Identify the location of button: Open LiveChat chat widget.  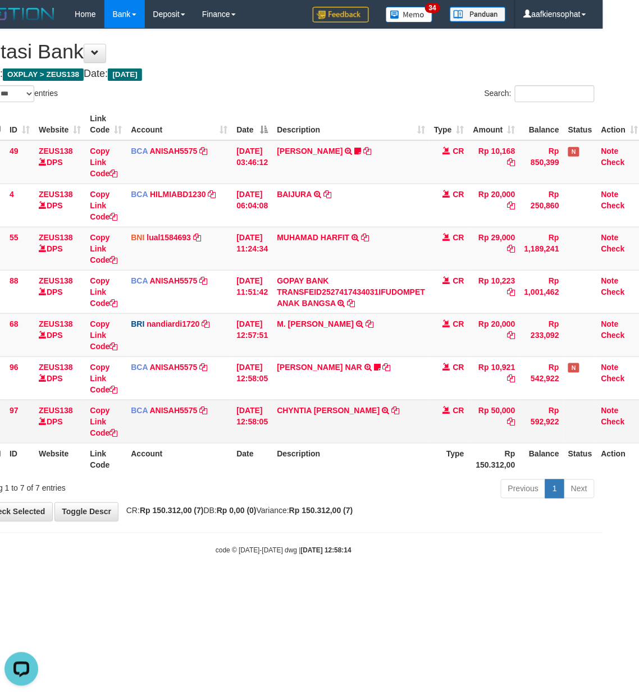
(21, 21).